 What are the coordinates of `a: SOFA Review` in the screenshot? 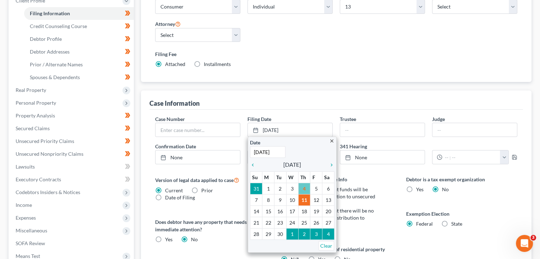 It's located at (72, 243).